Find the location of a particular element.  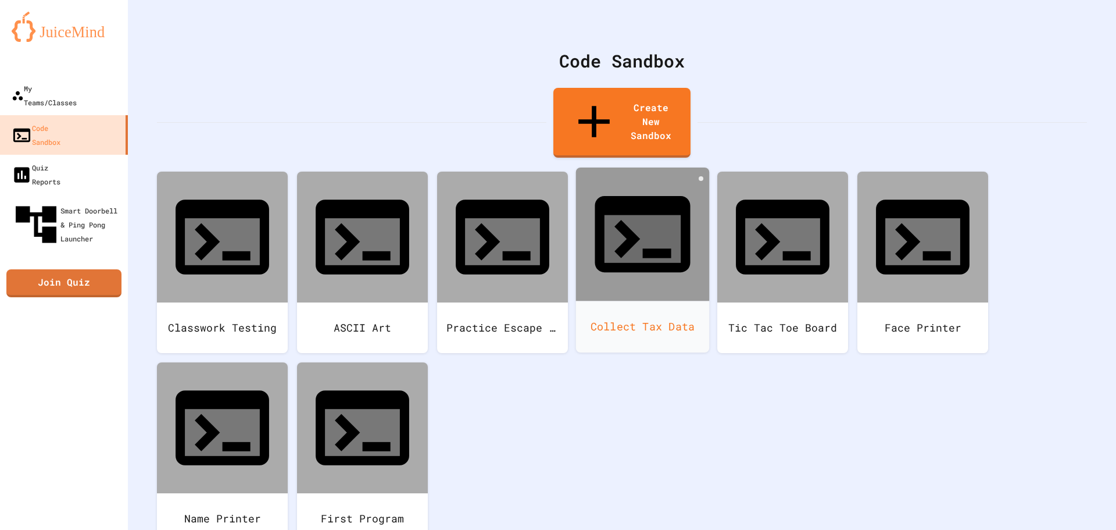

div: ASCII Art is located at coordinates (362, 327).